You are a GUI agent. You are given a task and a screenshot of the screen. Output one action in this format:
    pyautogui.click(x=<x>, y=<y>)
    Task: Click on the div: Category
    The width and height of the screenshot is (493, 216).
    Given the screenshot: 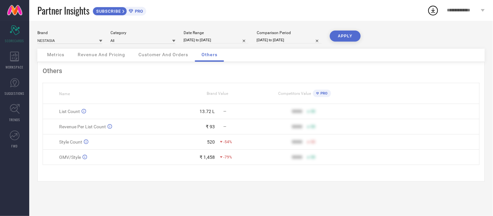 What is the action you would take?
    pyautogui.click(x=143, y=33)
    